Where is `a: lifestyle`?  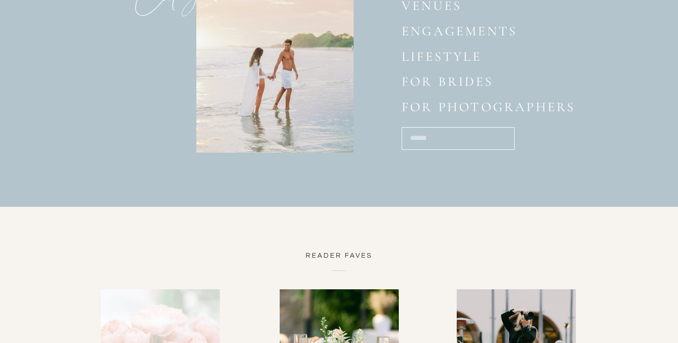 a: lifestyle is located at coordinates (440, 58).